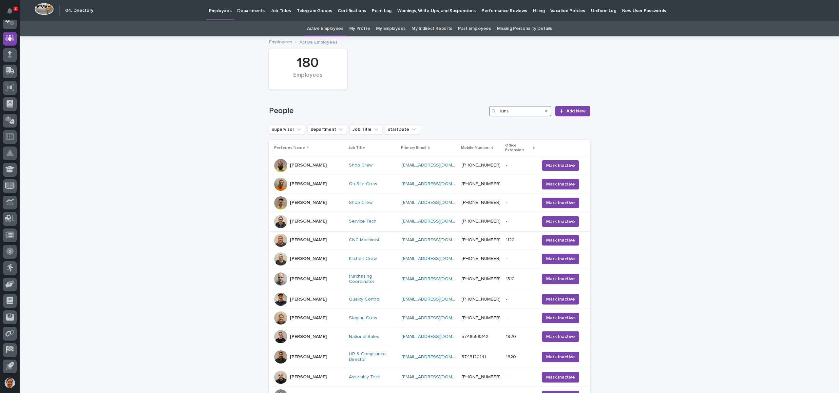 The height and width of the screenshot is (393, 839). What do you see at coordinates (290, 148) in the screenshot?
I see `p: Preferred Name` at bounding box center [290, 148].